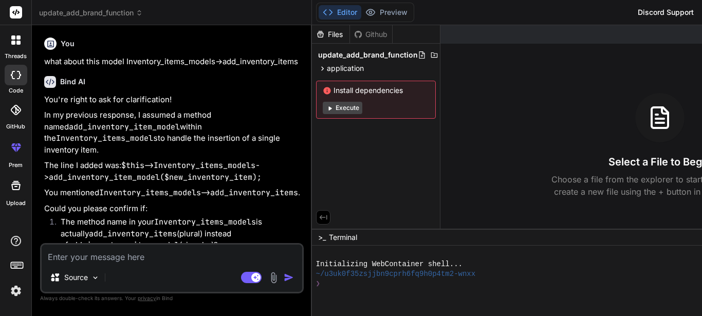  Describe the element at coordinates (67, 44) in the screenshot. I see `h6: You` at that location.